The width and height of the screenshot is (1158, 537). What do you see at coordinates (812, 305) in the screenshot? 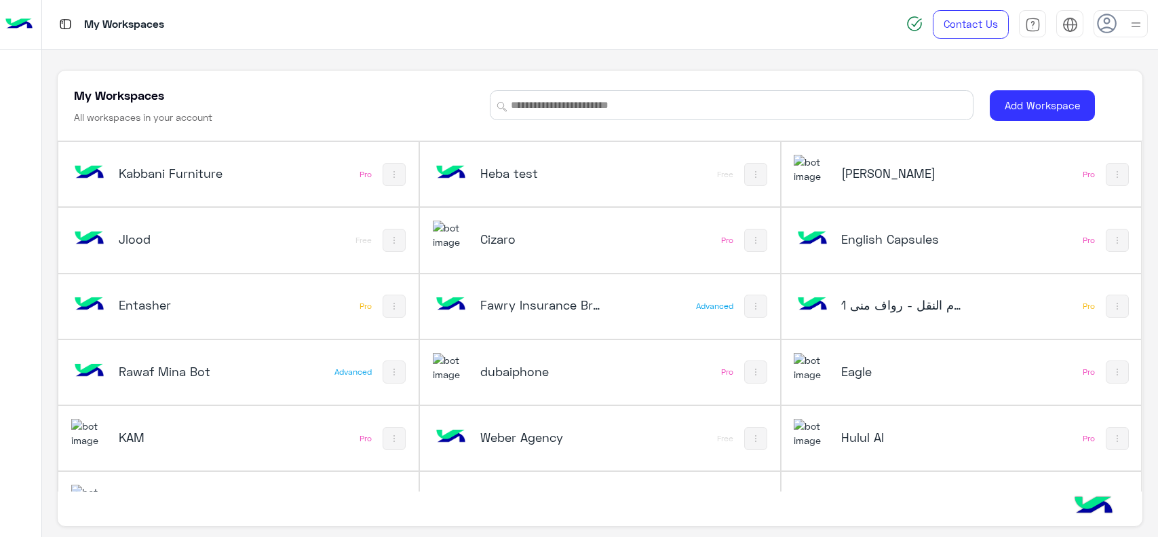
I see `img: 137472623329108` at bounding box center [812, 305].